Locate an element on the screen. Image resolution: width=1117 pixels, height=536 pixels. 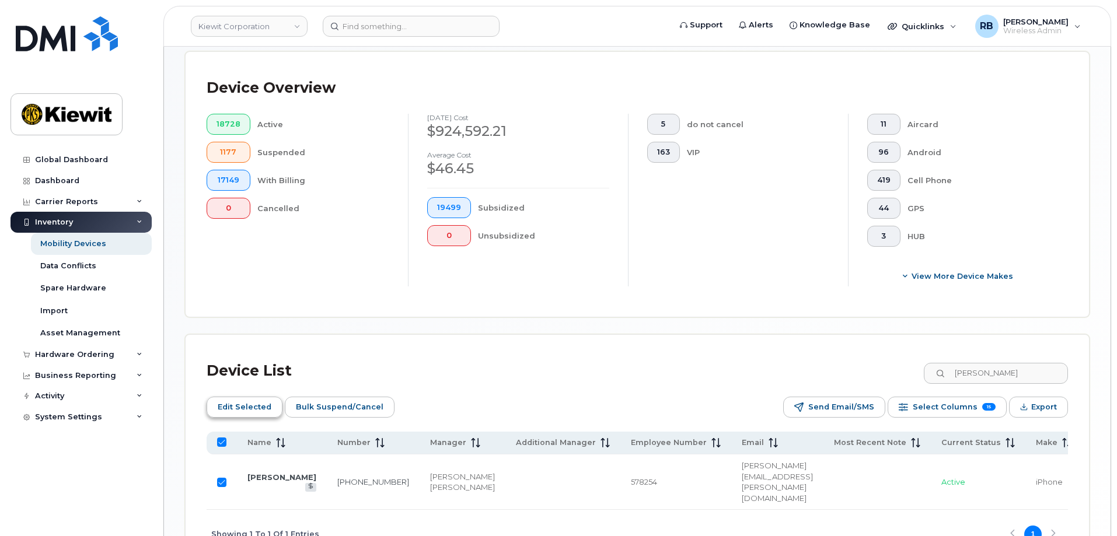
div: Android is located at coordinates (978, 152).